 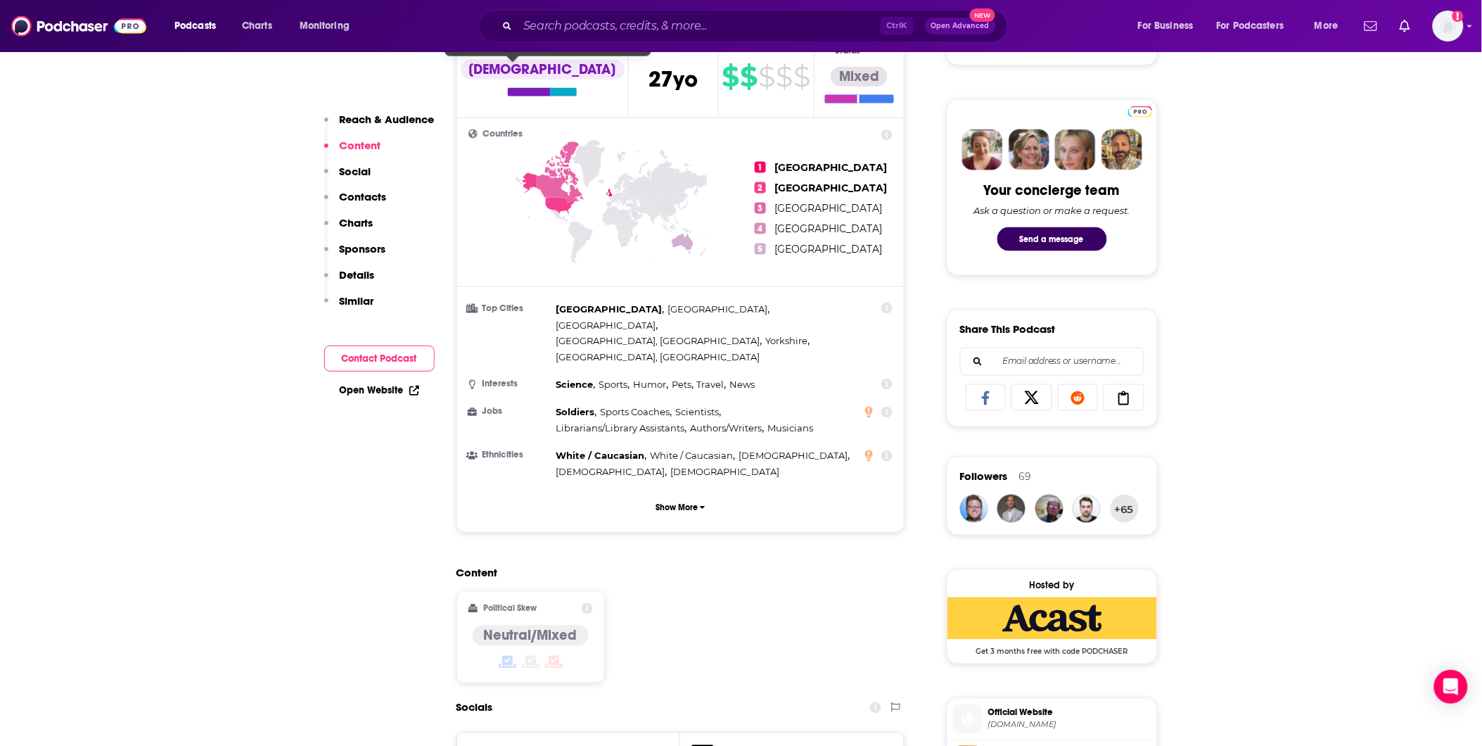 I want to click on div: Search podcasts, credits, & more..., so click(x=757, y=26).